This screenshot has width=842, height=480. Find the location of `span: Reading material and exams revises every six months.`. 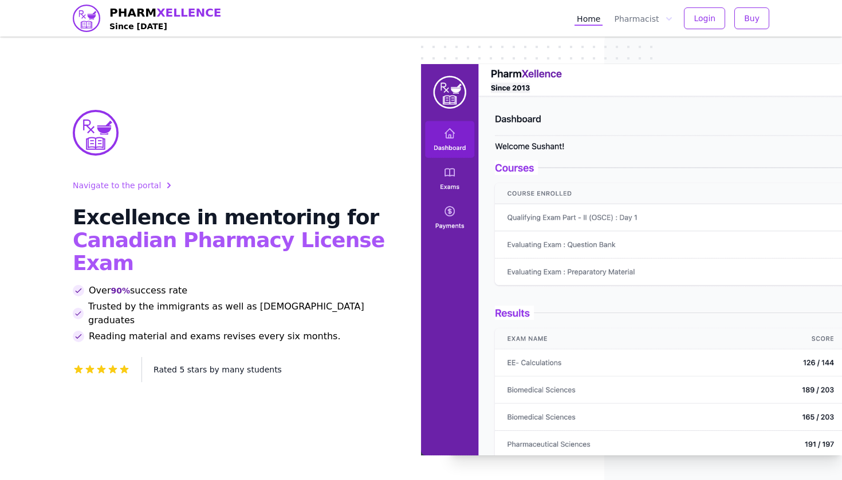

span: Reading material and exams revises every six months. is located at coordinates (215, 337).